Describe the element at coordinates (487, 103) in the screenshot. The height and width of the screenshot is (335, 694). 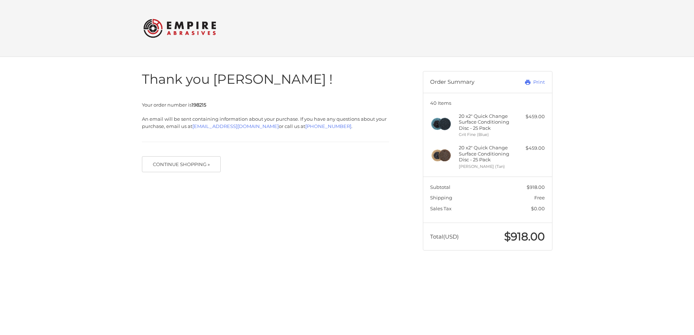
I see `h3: 40 Items` at that location.